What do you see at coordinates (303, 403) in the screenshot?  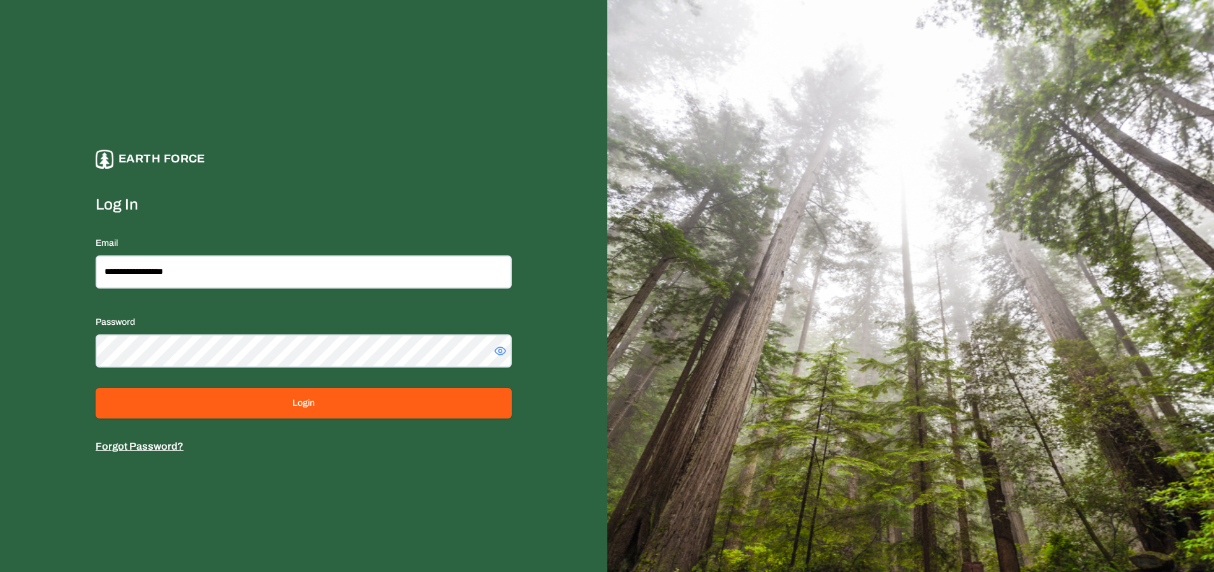 I see `button: Login` at bounding box center [303, 403].